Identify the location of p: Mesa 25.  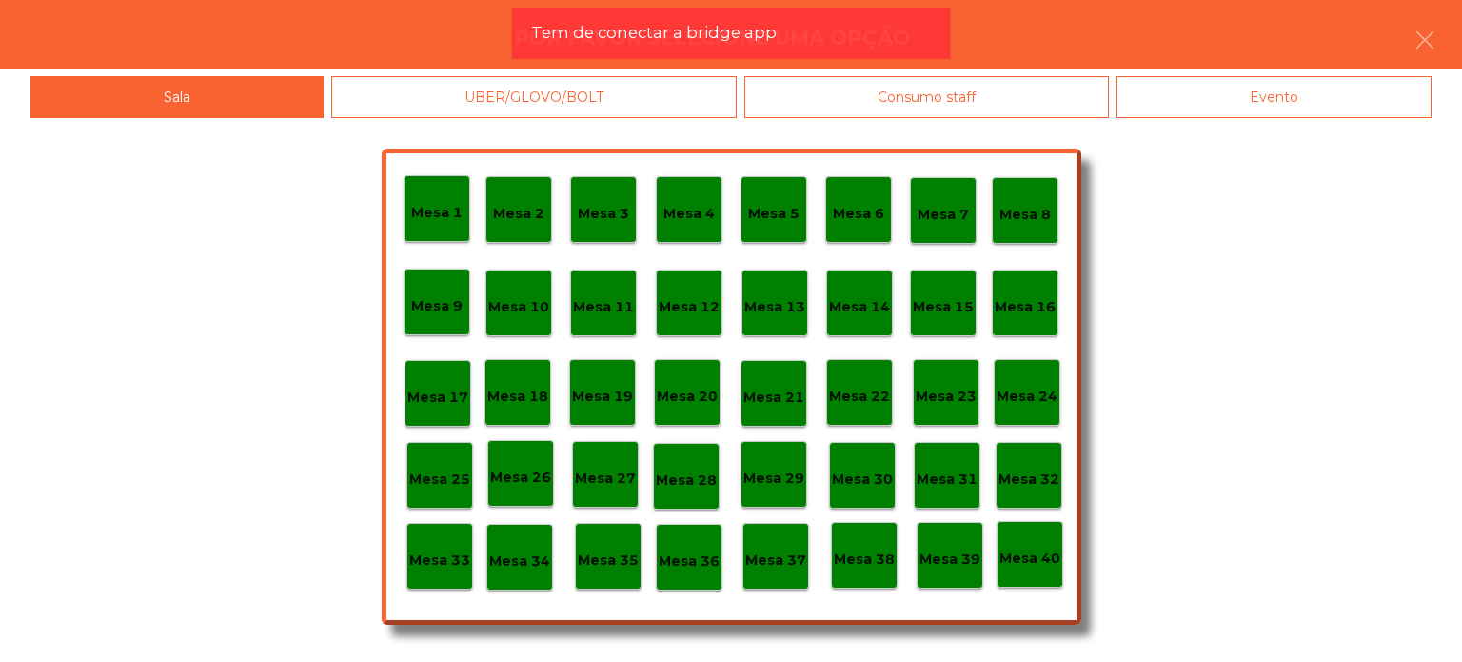
(440, 479).